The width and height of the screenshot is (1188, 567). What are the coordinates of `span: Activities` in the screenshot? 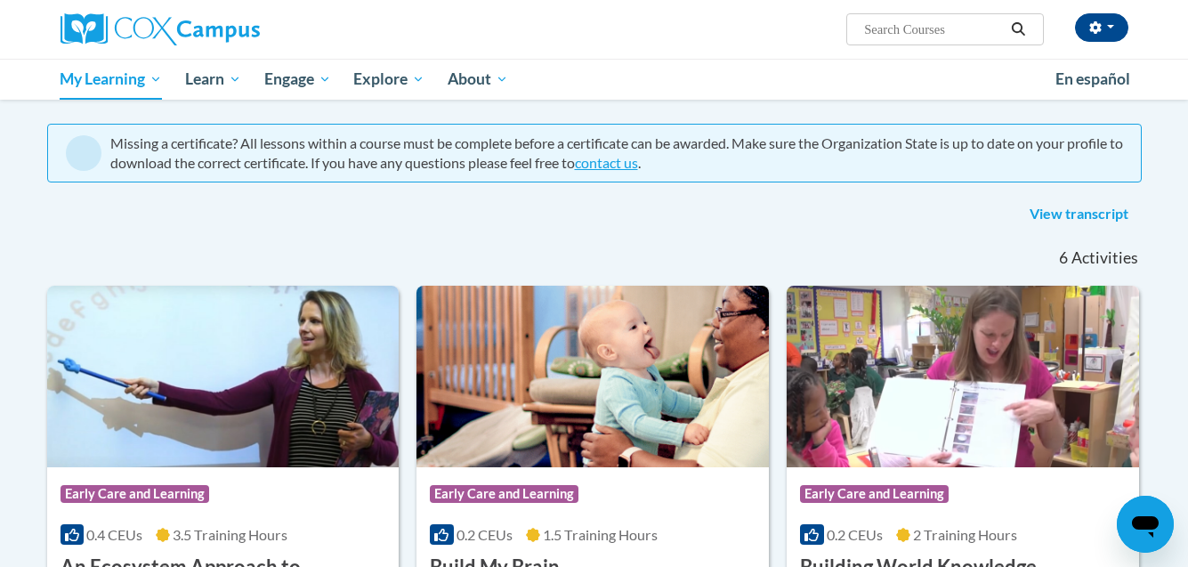 It's located at (1104, 258).